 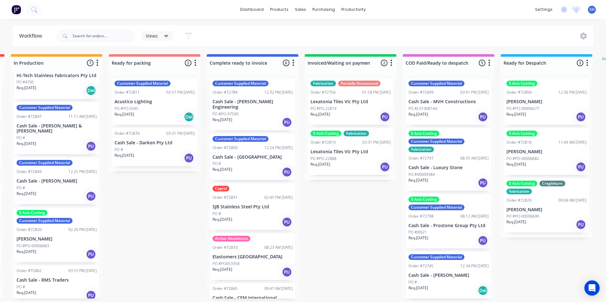 I want to click on div: Workflow, so click(x=32, y=36).